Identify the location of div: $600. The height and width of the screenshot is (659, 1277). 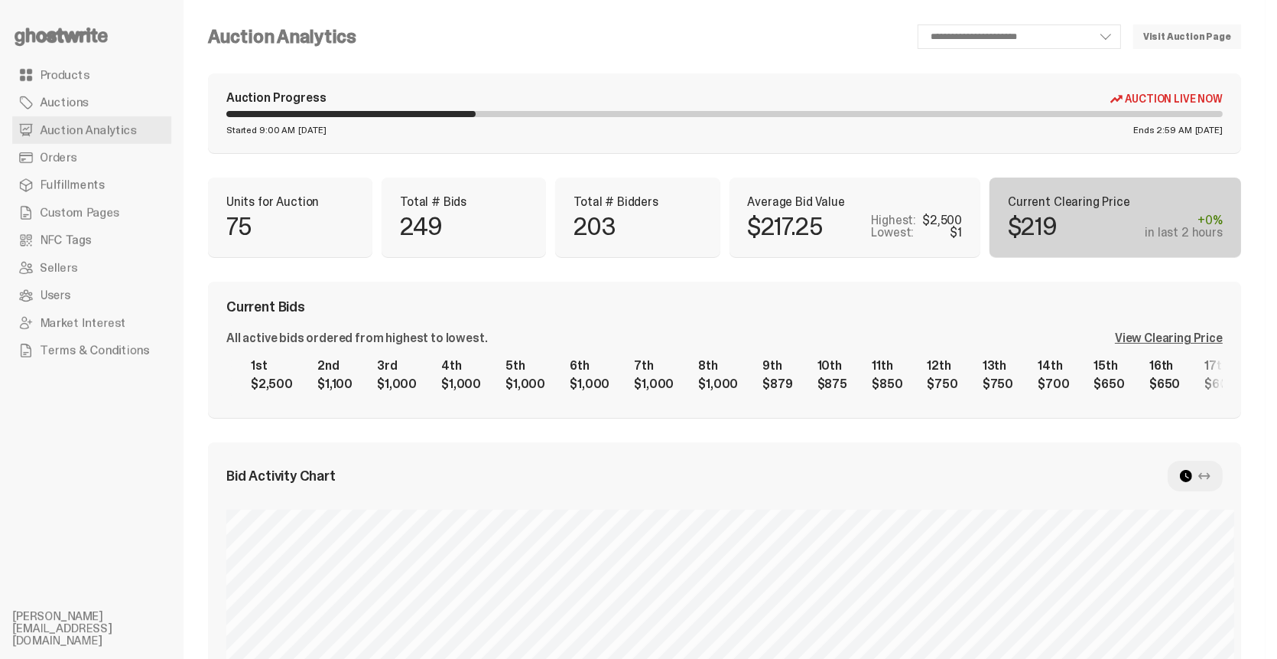
(1220, 384).